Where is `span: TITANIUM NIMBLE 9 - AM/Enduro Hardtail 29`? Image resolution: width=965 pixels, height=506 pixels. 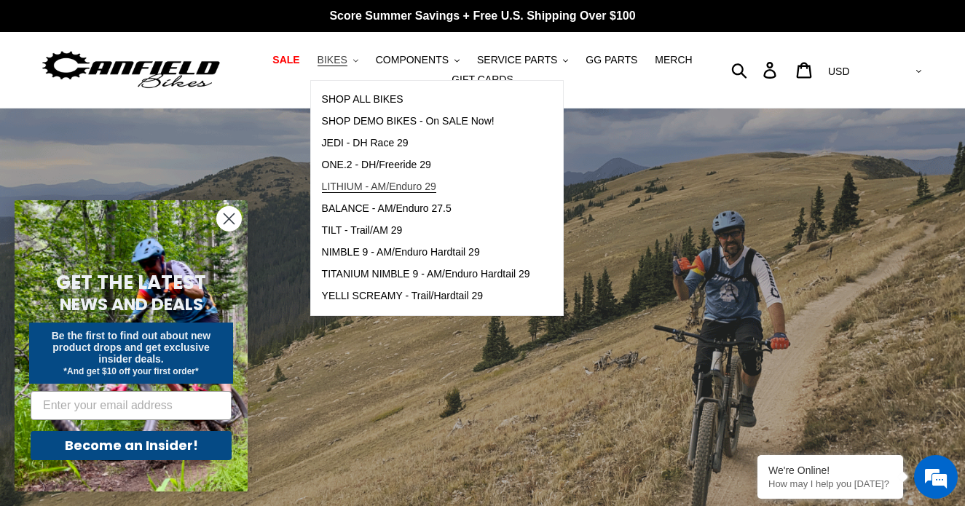 span: TITANIUM NIMBLE 9 - AM/Enduro Hardtail 29 is located at coordinates (426, 274).